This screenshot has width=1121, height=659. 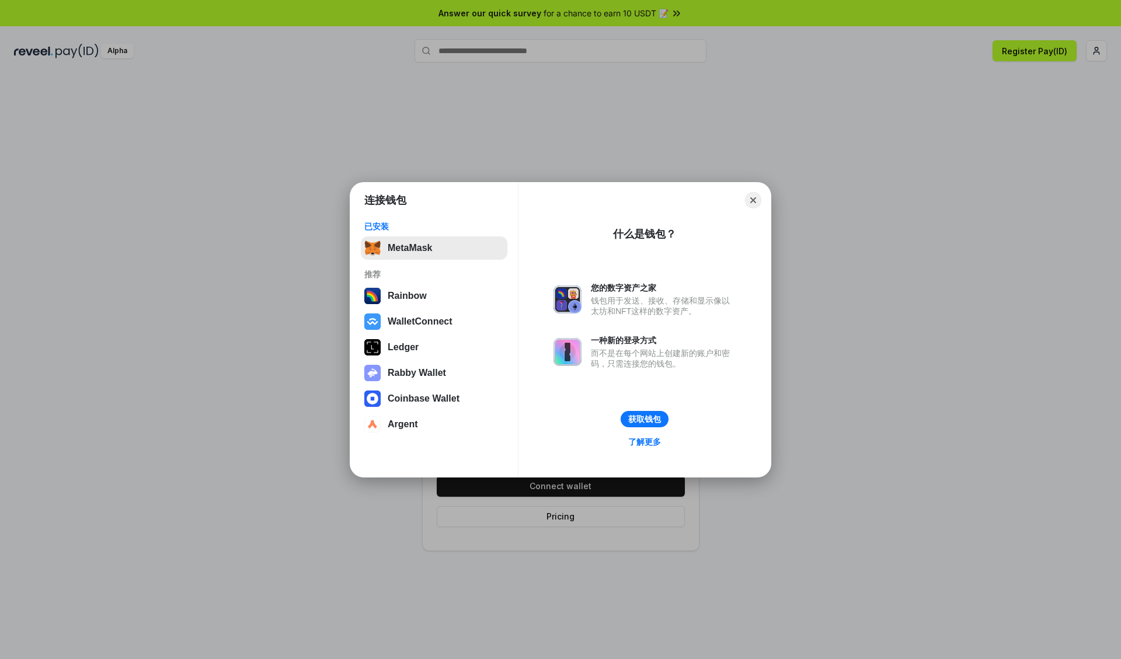 What do you see at coordinates (645, 234) in the screenshot?
I see `div: 什么是钱包？` at bounding box center [645, 234].